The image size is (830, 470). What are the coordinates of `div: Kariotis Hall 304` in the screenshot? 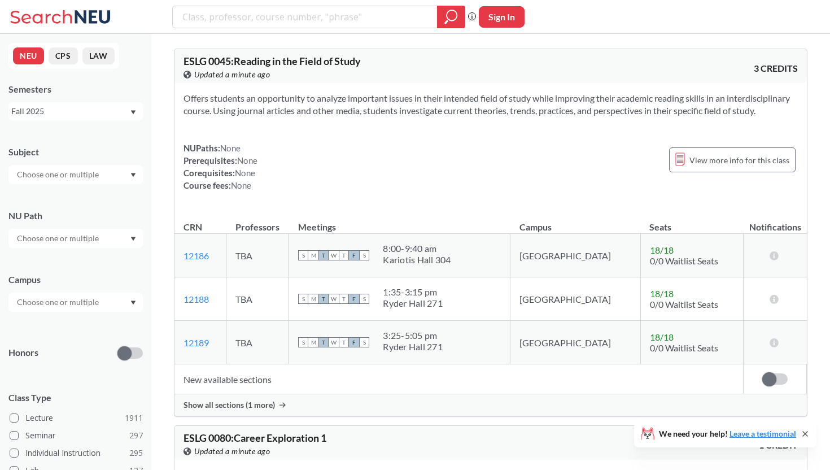 It's located at (417, 260).